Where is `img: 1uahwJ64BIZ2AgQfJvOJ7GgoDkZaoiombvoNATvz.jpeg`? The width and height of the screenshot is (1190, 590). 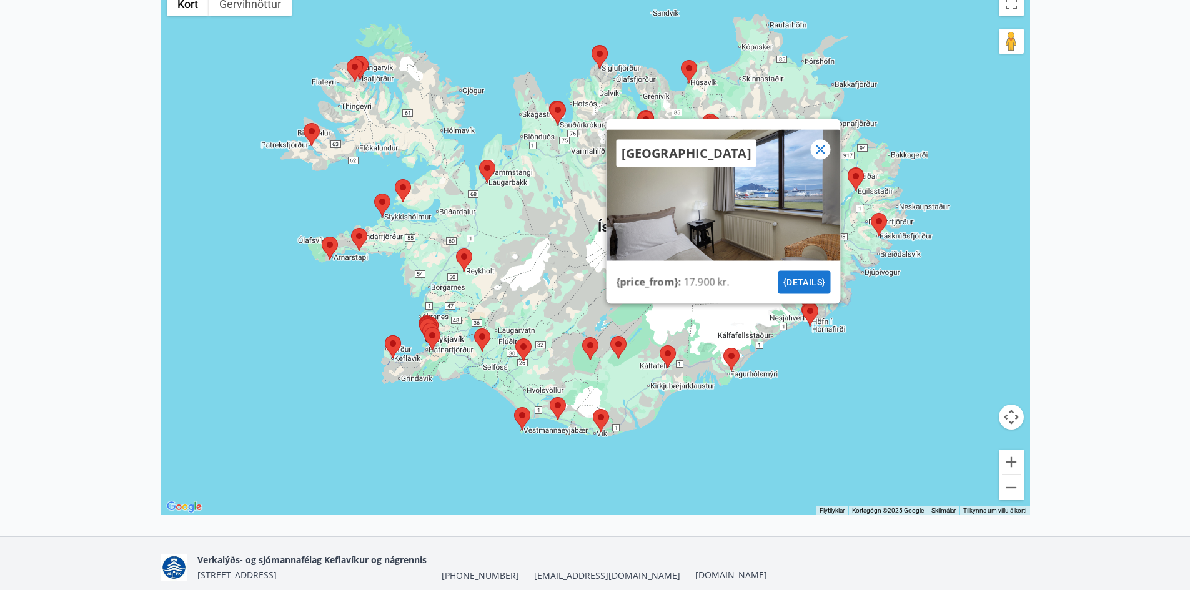
img: 1uahwJ64BIZ2AgQfJvOJ7GgoDkZaoiombvoNATvz.jpeg is located at coordinates (174, 567).